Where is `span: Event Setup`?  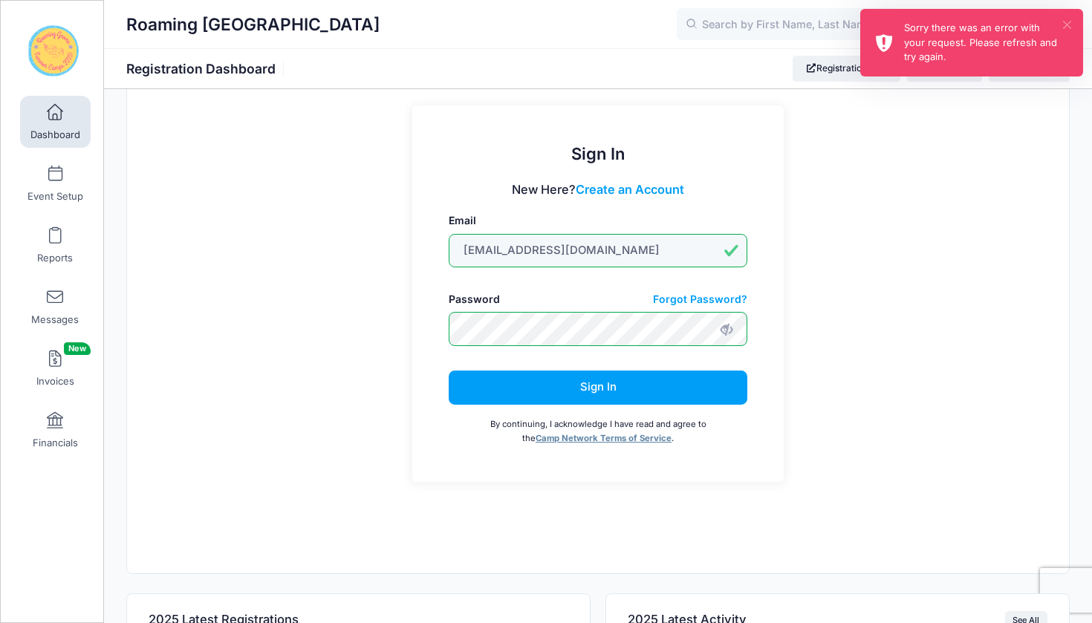 span: Event Setup is located at coordinates (55, 196).